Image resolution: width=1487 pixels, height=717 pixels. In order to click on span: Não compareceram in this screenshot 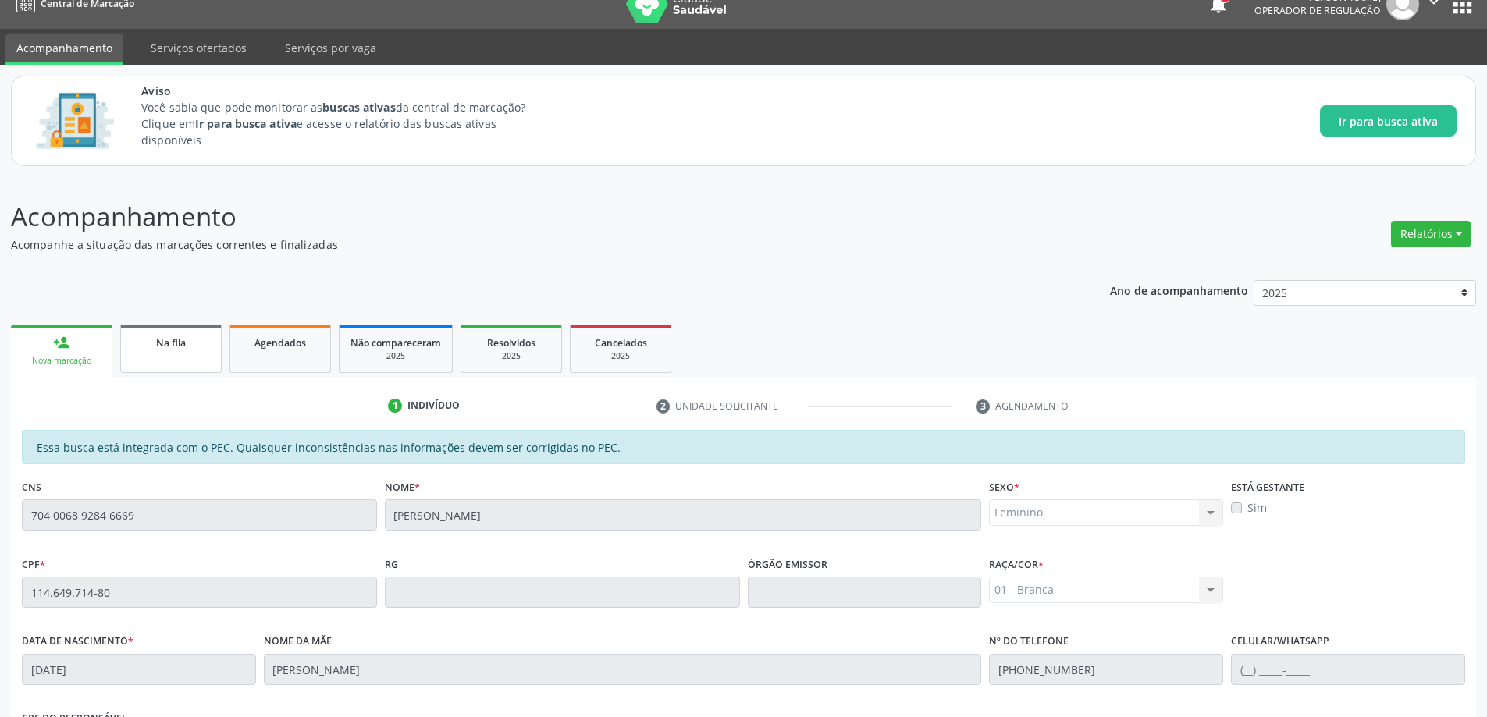, I will do `click(396, 343)`.